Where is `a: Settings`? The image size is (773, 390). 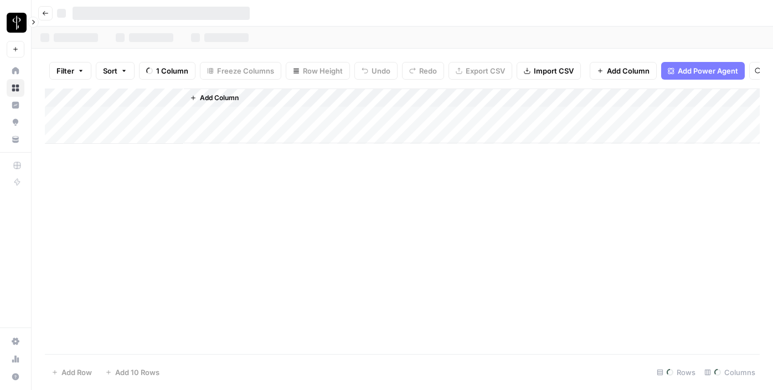
a: Settings is located at coordinates (16, 342).